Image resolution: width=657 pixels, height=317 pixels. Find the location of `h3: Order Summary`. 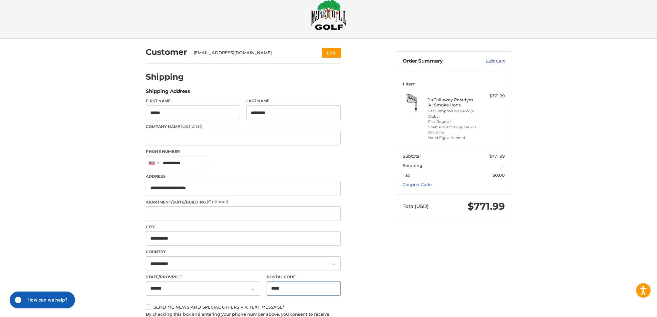

h3: Order Summary is located at coordinates (437, 61).